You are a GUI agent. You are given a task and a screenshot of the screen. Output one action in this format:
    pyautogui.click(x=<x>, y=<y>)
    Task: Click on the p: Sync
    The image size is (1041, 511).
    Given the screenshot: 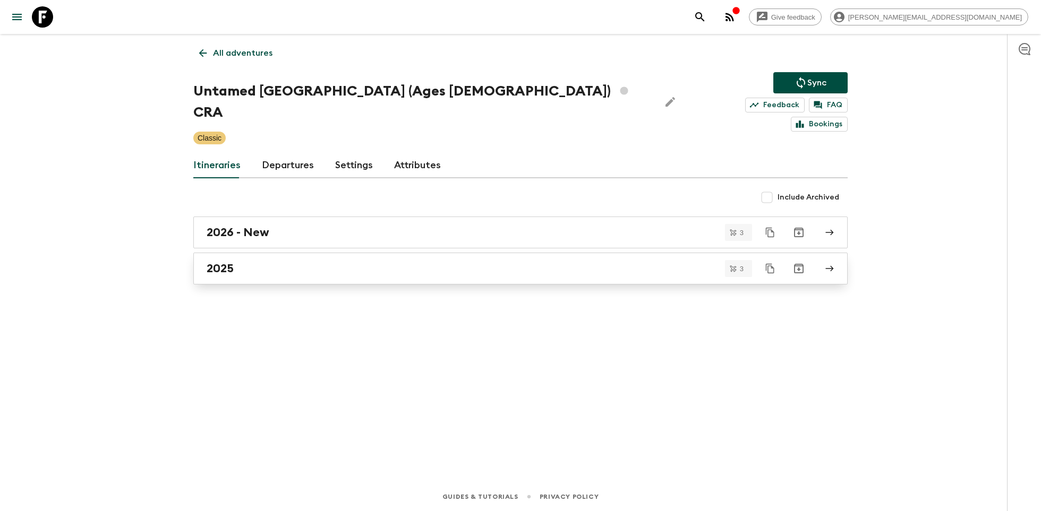 What is the action you would take?
    pyautogui.click(x=816, y=83)
    